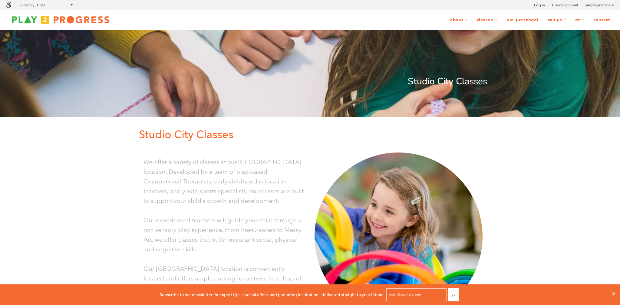 The width and height of the screenshot is (620, 305). What do you see at coordinates (602, 20) in the screenshot?
I see `a: Contact` at bounding box center [602, 20].